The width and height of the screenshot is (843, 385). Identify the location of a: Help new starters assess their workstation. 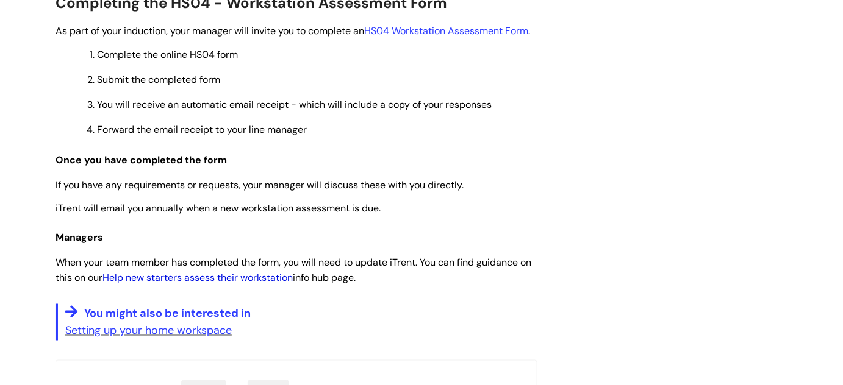
(198, 278).